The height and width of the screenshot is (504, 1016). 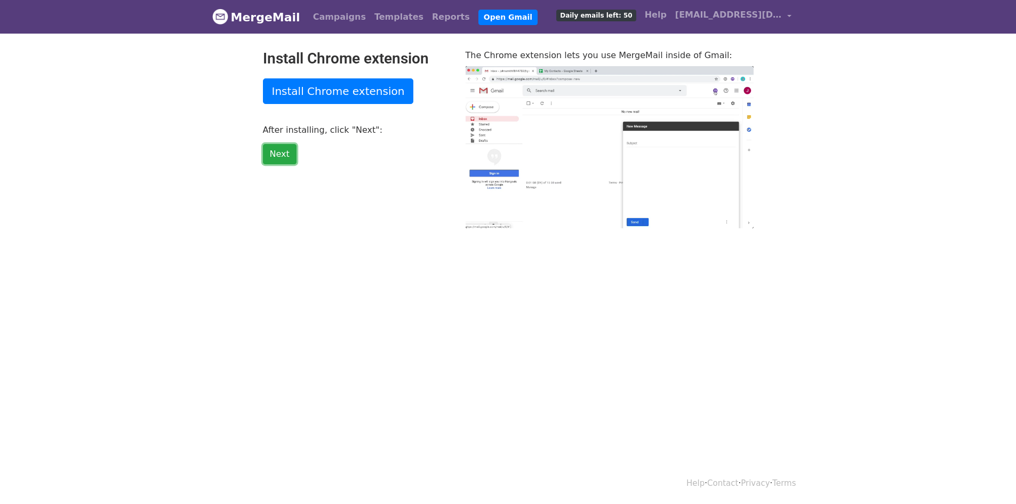 What do you see at coordinates (989, 478) in the screenshot?
I see `div: Chat Widget` at bounding box center [989, 478].